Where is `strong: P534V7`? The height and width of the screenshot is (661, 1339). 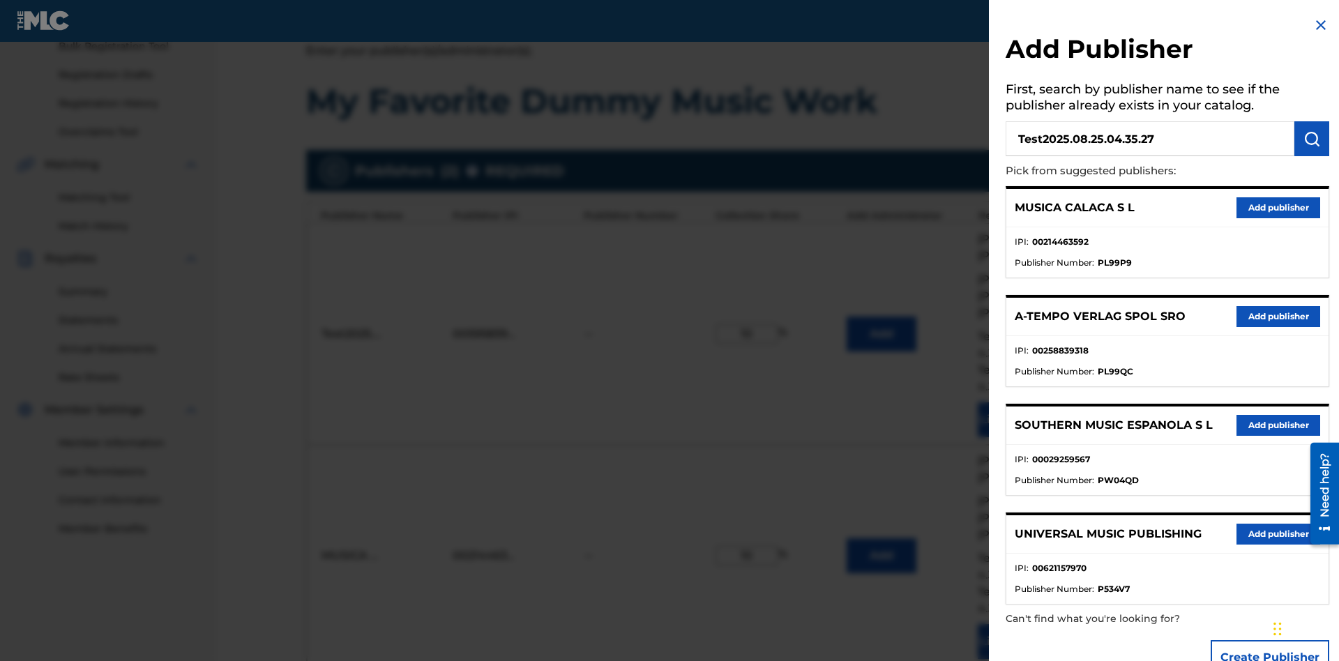 strong: P534V7 is located at coordinates (1114, 589).